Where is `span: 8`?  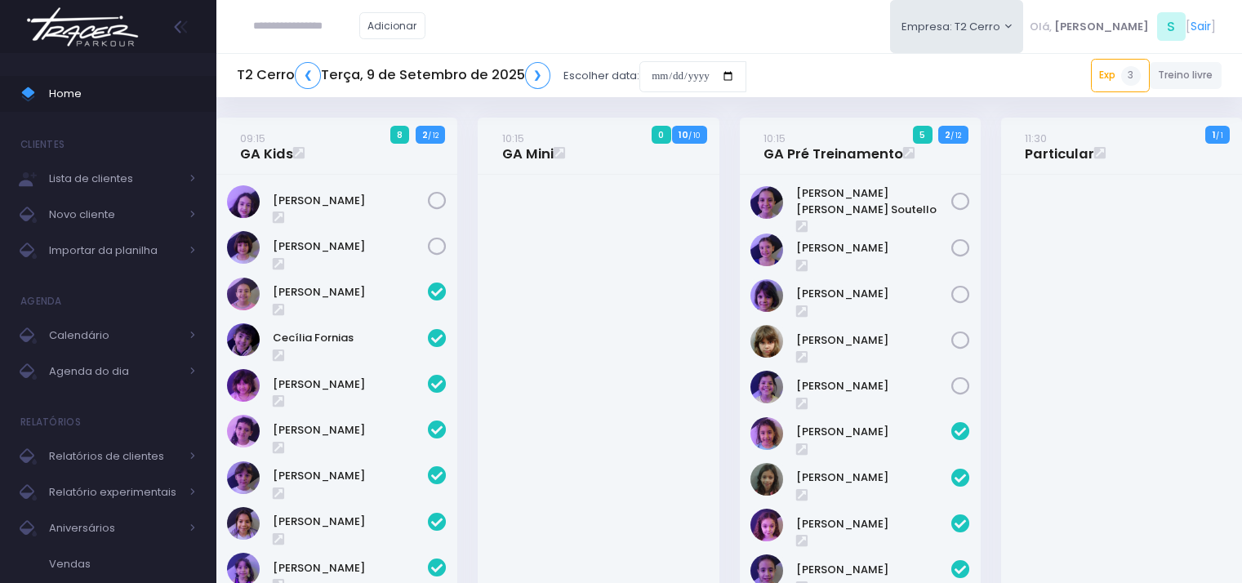
span: 8 is located at coordinates (400, 135).